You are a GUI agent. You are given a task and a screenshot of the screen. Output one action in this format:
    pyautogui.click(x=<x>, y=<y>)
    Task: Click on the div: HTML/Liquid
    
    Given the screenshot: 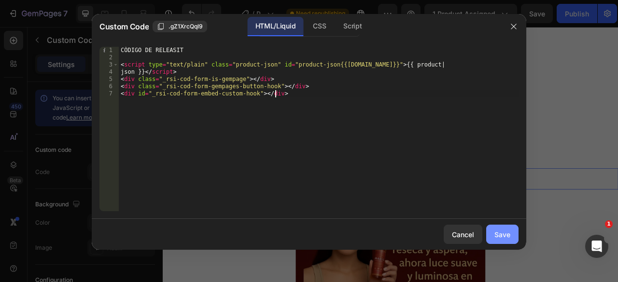 What is the action you would take?
    pyautogui.click(x=275, y=27)
    